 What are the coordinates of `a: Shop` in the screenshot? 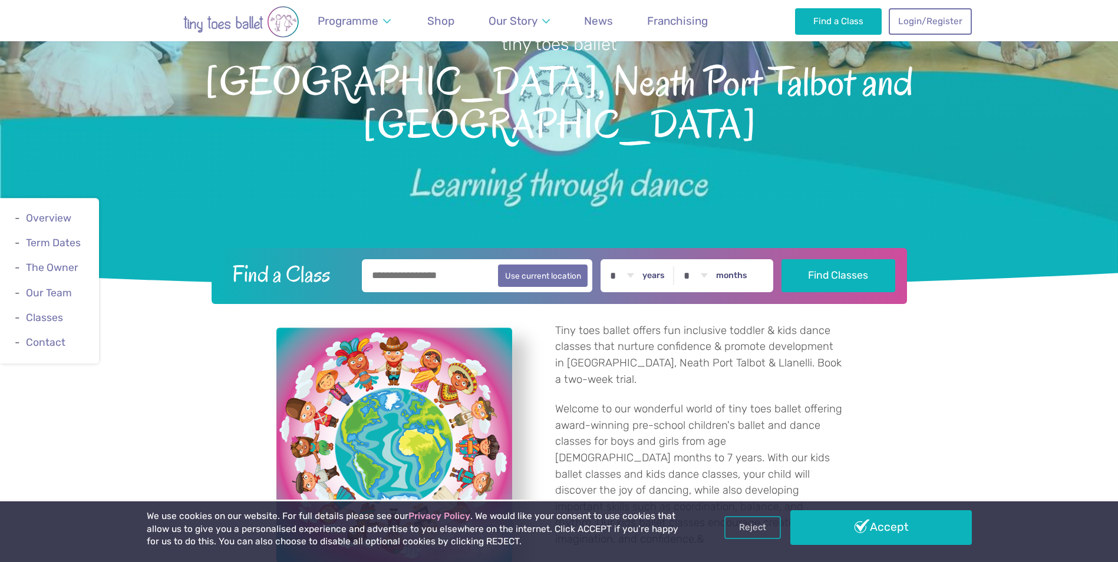 It's located at (441, 21).